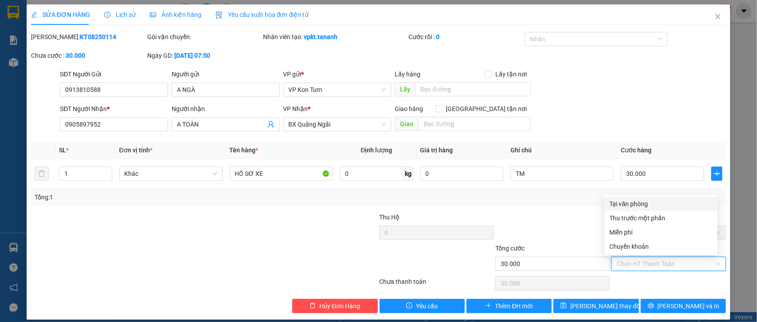  I want to click on span: Thêm ĐH mới, so click(514, 306).